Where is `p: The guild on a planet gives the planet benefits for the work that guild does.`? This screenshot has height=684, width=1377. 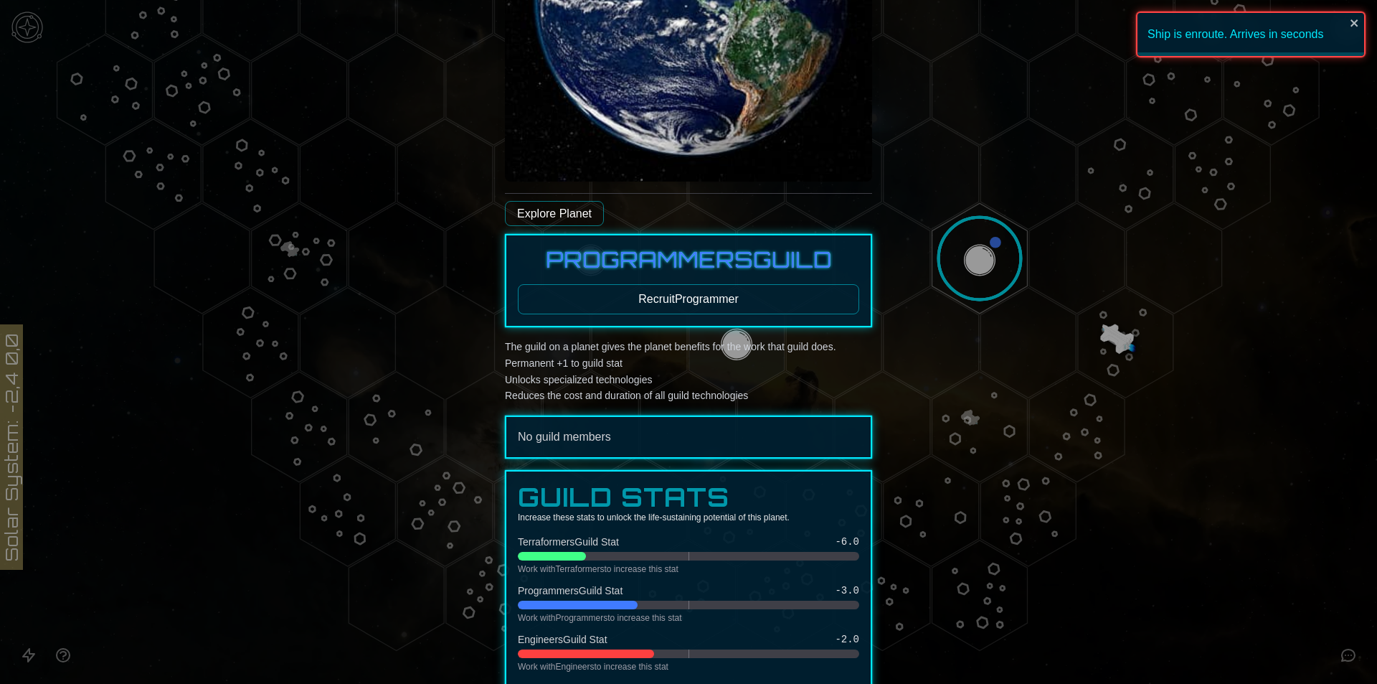 p: The guild on a planet gives the planet benefits for the work that guild does. is located at coordinates (689, 371).